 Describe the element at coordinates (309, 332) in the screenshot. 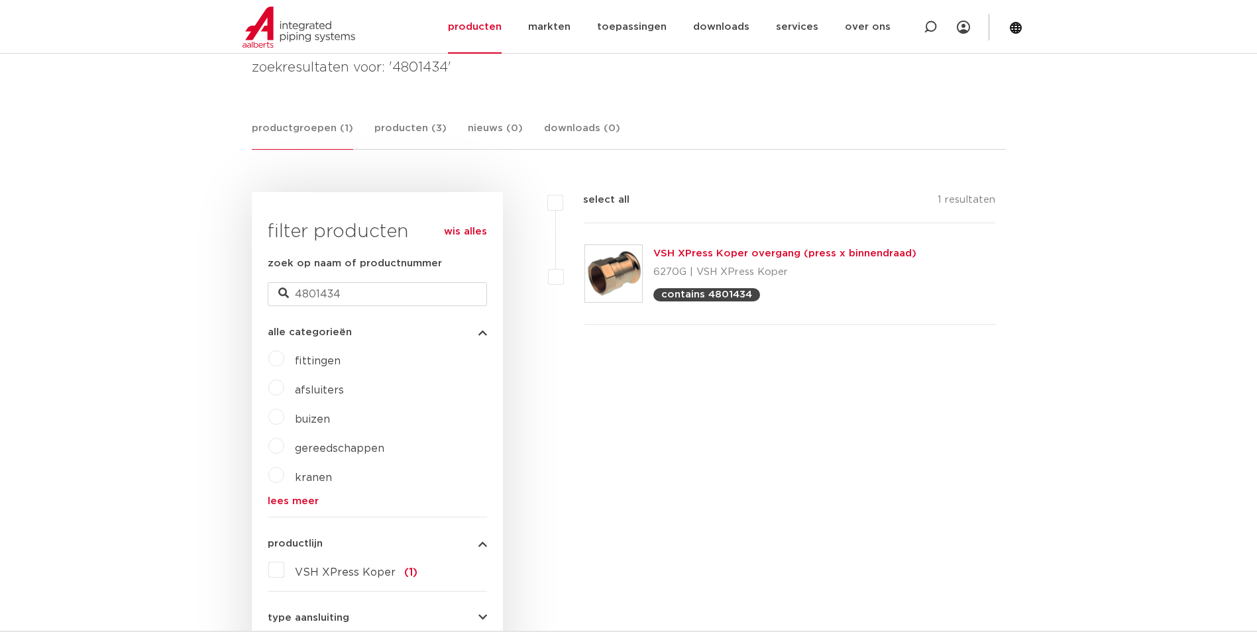

I see `span: alle categorieën` at that location.